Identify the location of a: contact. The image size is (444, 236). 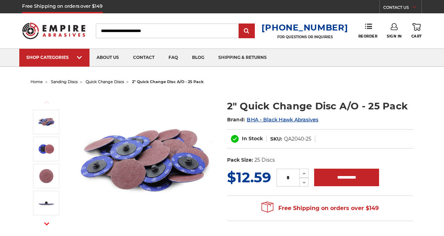
(144, 58).